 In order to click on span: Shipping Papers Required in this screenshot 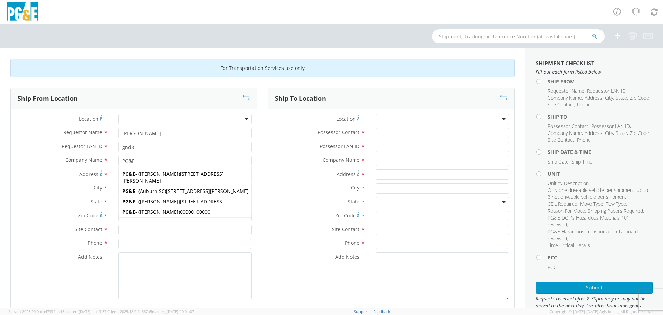, I will do `click(615, 210)`.